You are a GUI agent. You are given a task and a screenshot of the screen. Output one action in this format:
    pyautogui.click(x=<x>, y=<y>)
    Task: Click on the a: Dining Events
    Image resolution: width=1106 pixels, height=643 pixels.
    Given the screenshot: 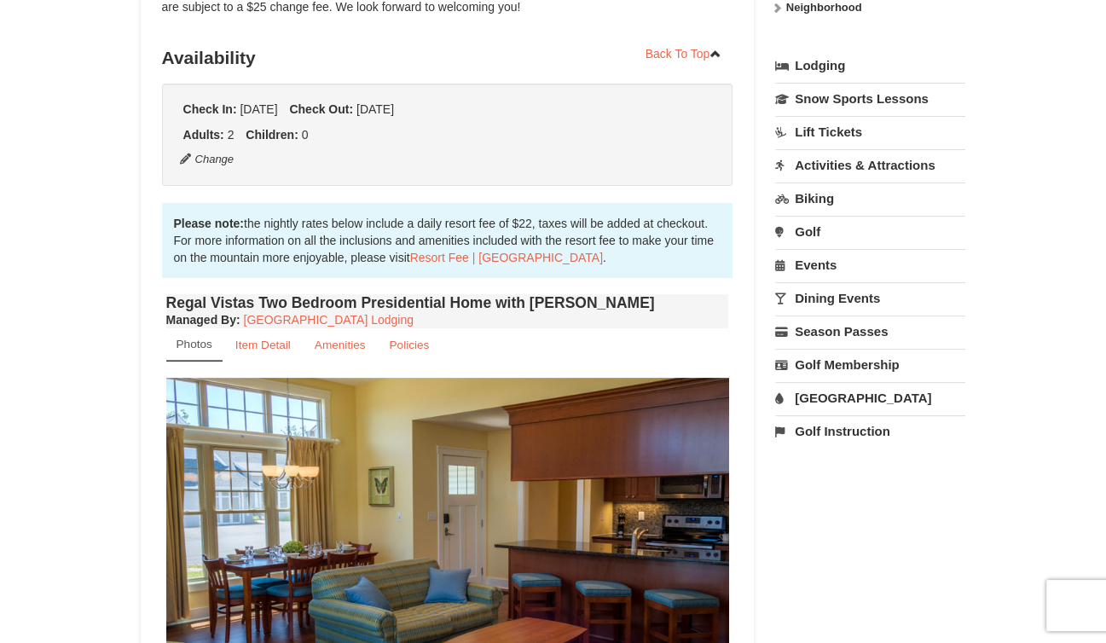 What is the action you would take?
    pyautogui.click(x=870, y=298)
    